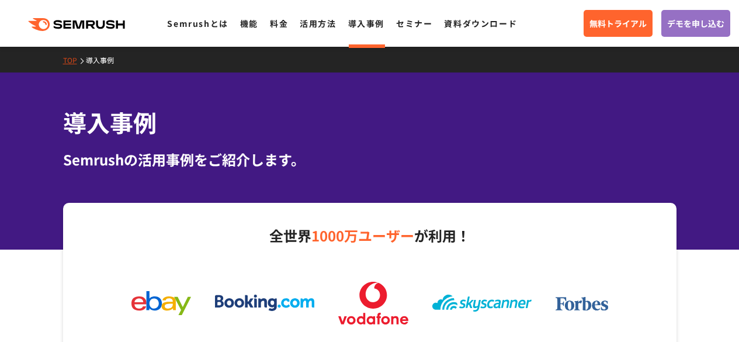 This screenshot has height=342, width=739. What do you see at coordinates (370, 122) in the screenshot?
I see `h1: 導入事例` at bounding box center [370, 122].